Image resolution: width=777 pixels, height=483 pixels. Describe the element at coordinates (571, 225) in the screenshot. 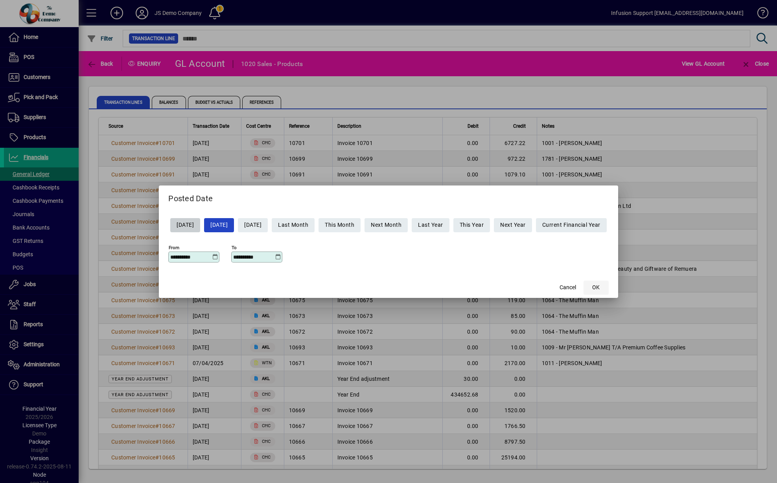

I see `button: Current Financial Year` at that location.